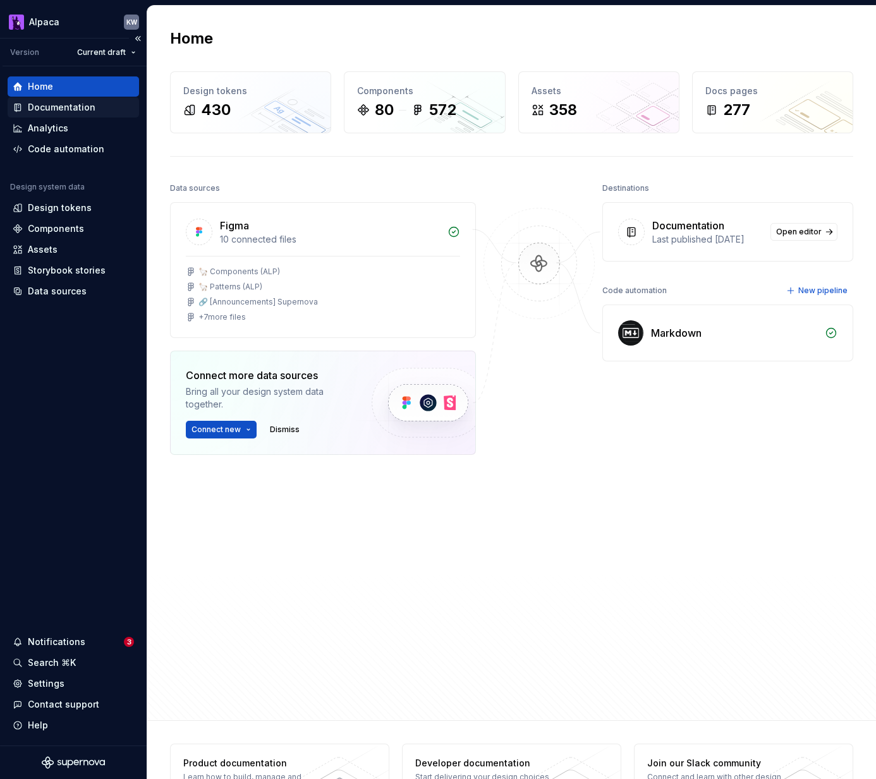 The height and width of the screenshot is (779, 876). Describe the element at coordinates (330, 239) in the screenshot. I see `div: 10 connected files` at that location.